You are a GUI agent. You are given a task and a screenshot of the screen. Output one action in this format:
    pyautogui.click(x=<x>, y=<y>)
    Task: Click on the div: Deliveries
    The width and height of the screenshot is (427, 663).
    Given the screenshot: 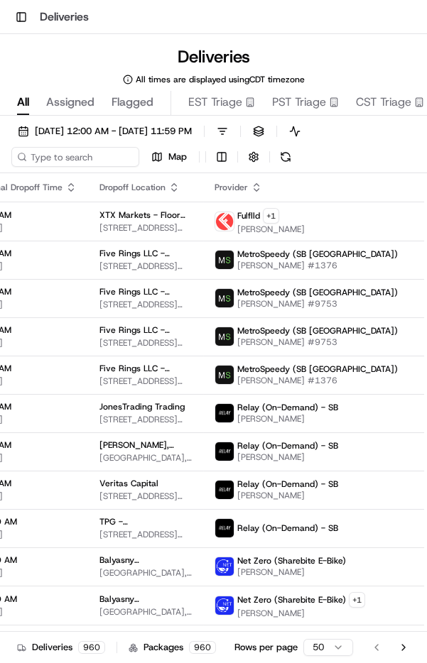 What is the action you would take?
    pyautogui.click(x=61, y=648)
    